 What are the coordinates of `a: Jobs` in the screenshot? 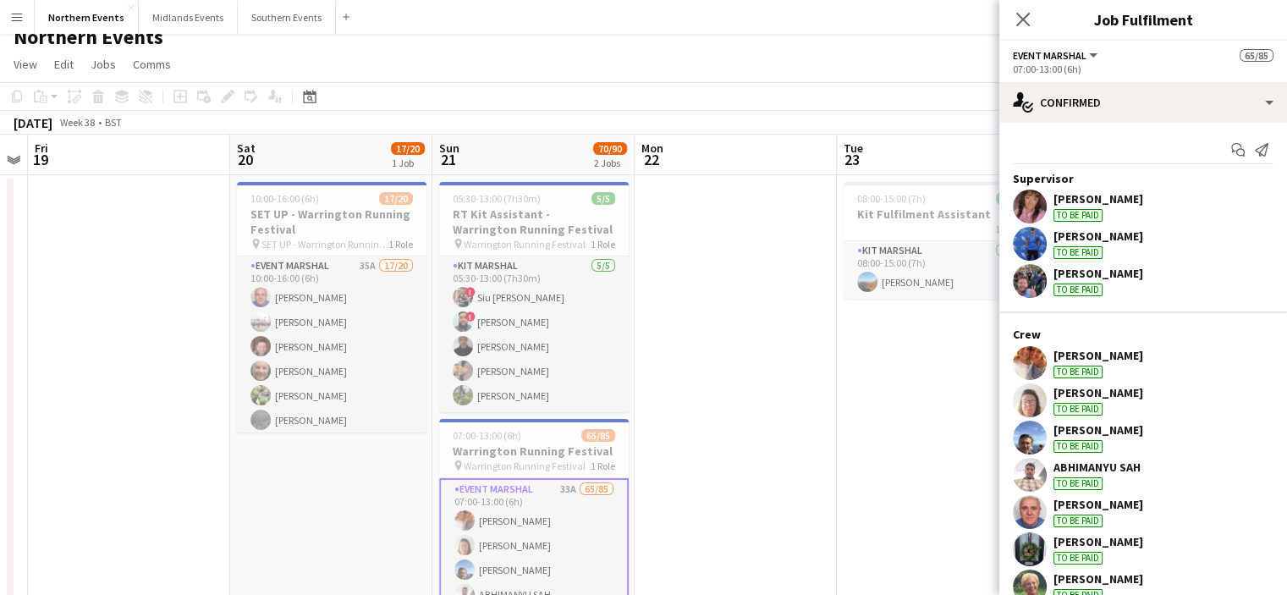 It's located at (103, 64).